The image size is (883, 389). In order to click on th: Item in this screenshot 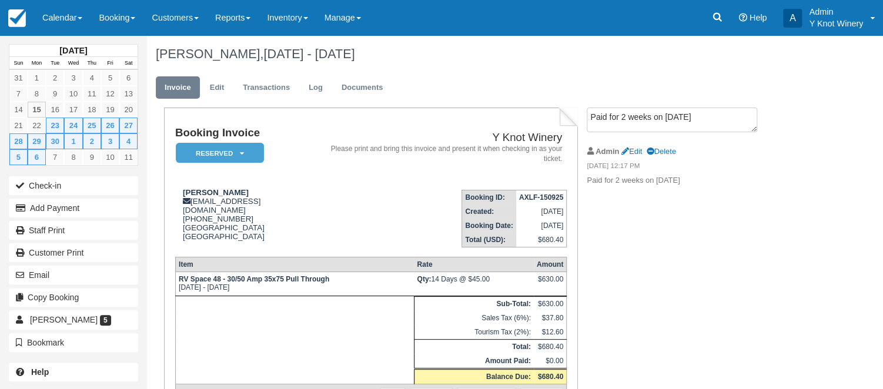, I will do `click(295, 265)`.